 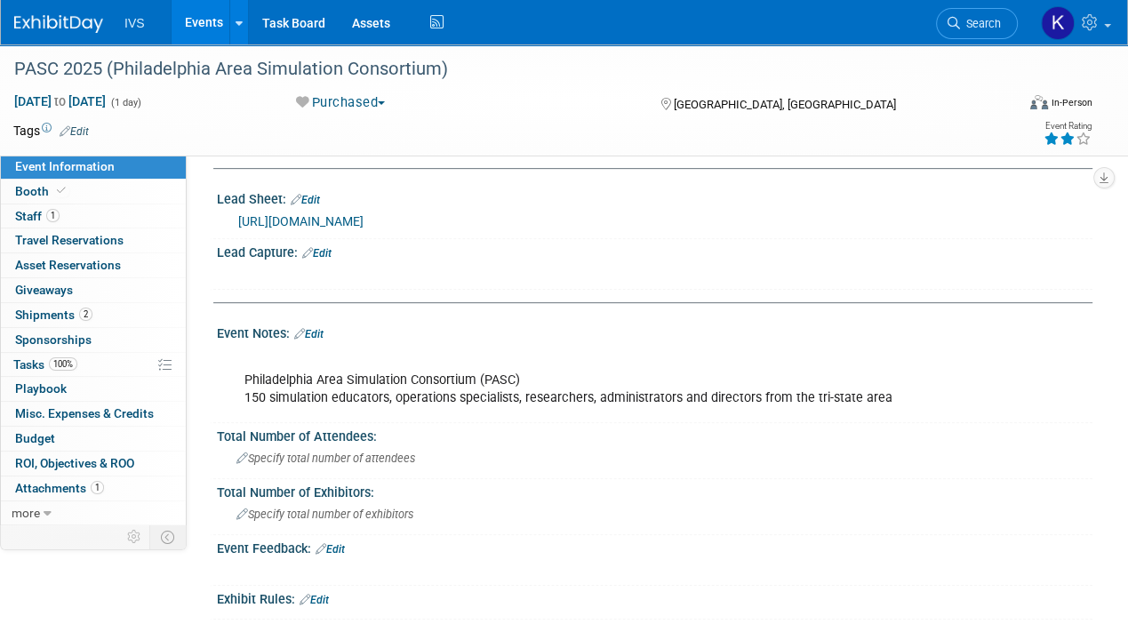 What do you see at coordinates (93, 166) in the screenshot?
I see `a: Event Information` at bounding box center [93, 166].